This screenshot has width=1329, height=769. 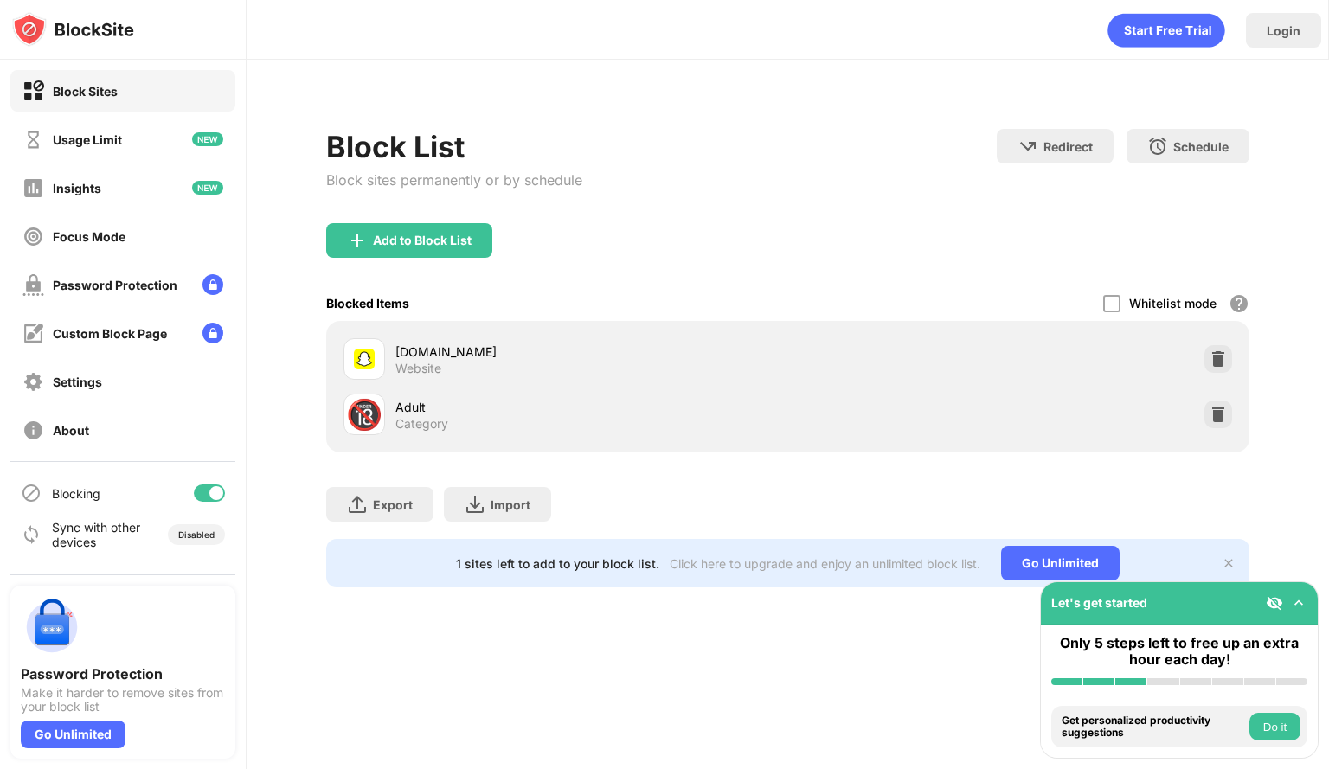 What do you see at coordinates (557, 563) in the screenshot?
I see `div: 1 sites left to add to your block list.` at bounding box center [557, 563].